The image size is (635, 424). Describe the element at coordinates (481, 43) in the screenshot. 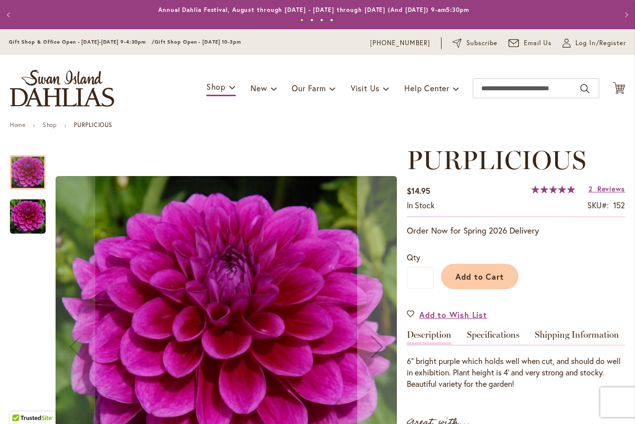

I see `span: Subscribe` at that location.